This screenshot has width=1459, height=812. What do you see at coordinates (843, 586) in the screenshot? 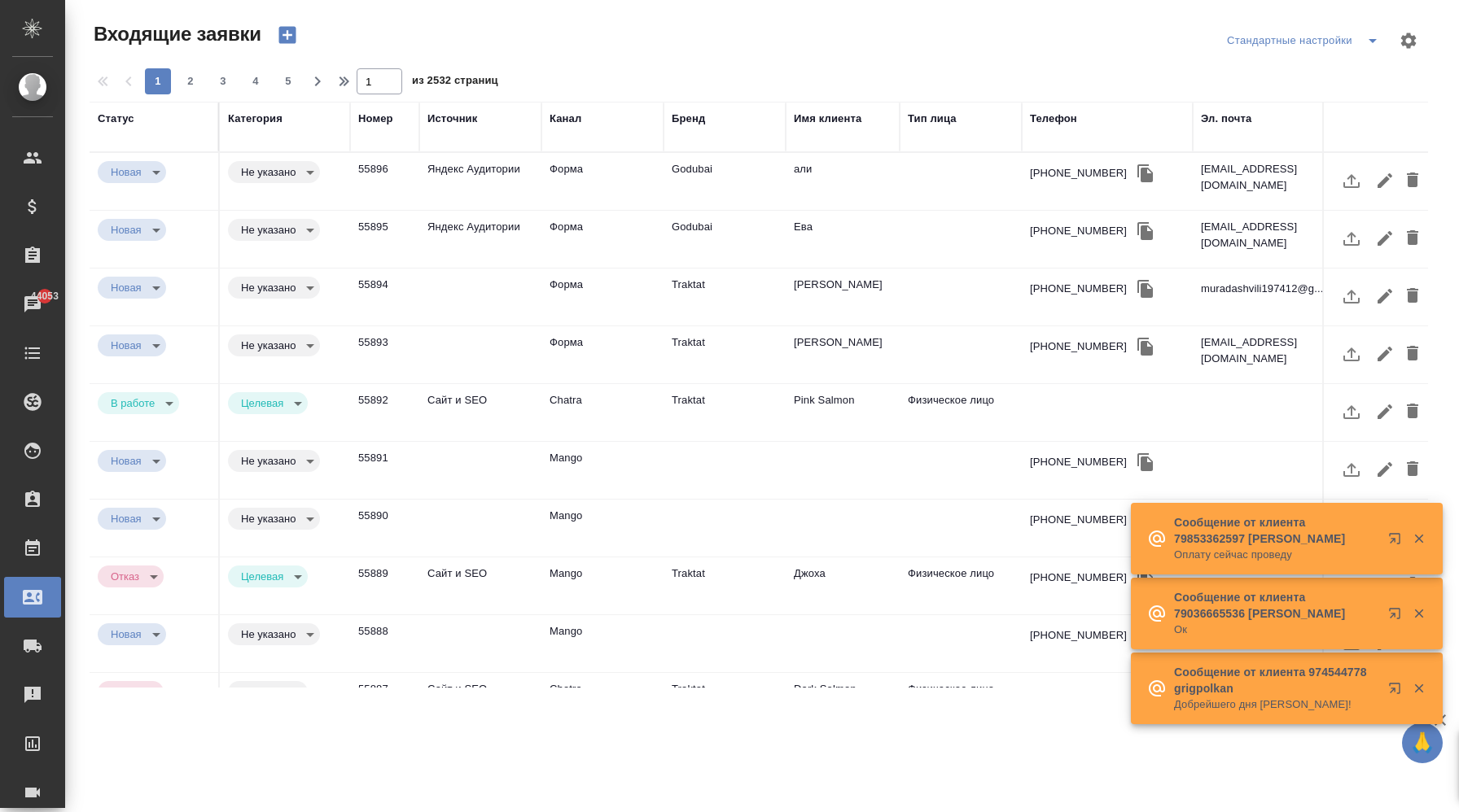
I see `td: Джоха` at bounding box center [843, 586].